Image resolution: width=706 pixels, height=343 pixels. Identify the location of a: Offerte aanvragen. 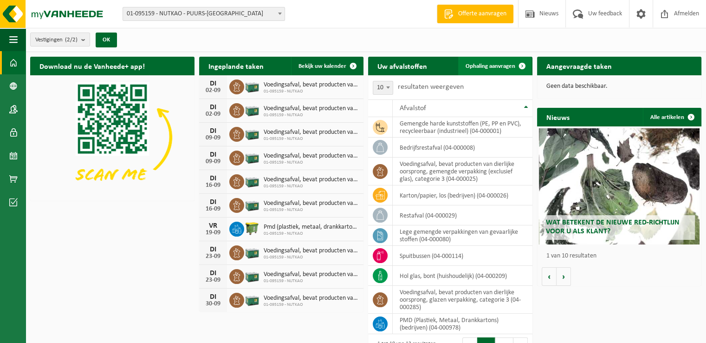
(475, 14).